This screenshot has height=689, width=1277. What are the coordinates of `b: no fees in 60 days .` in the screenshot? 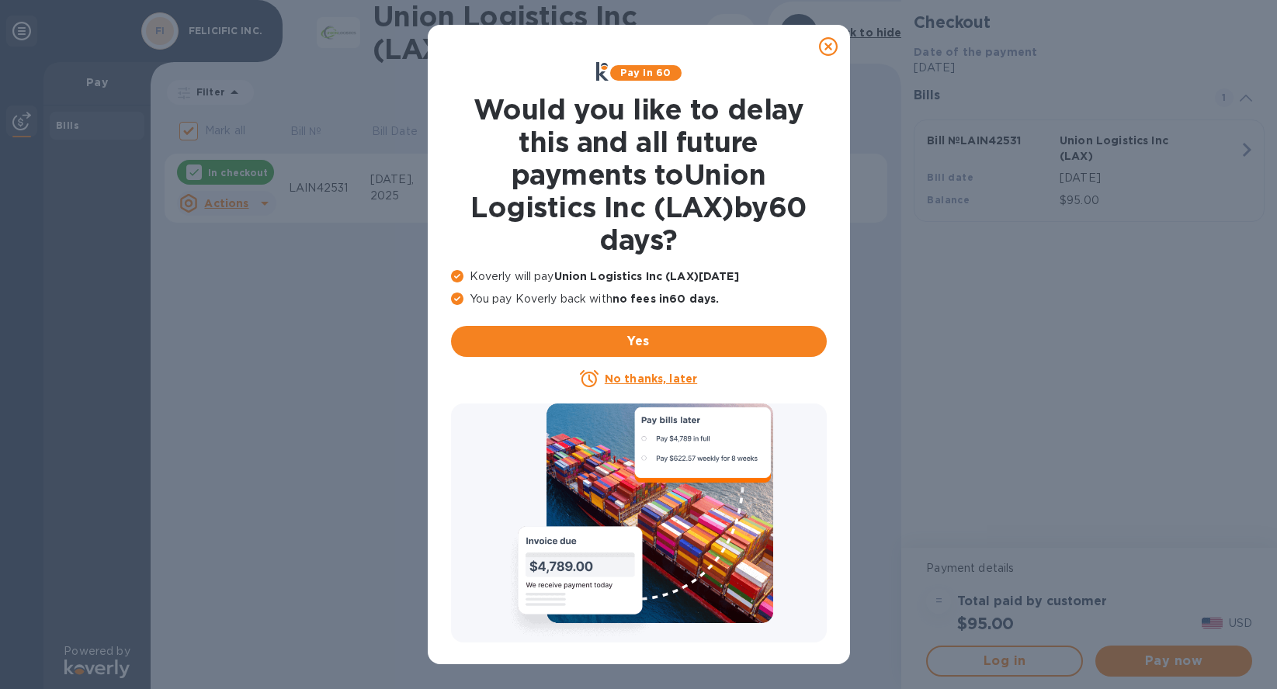 It's located at (665, 299).